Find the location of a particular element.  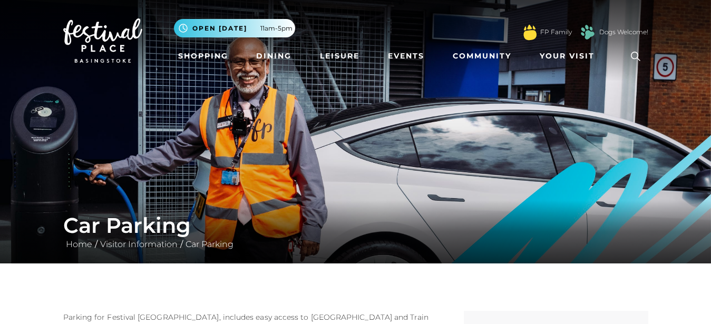

a: Dining is located at coordinates (274, 56).